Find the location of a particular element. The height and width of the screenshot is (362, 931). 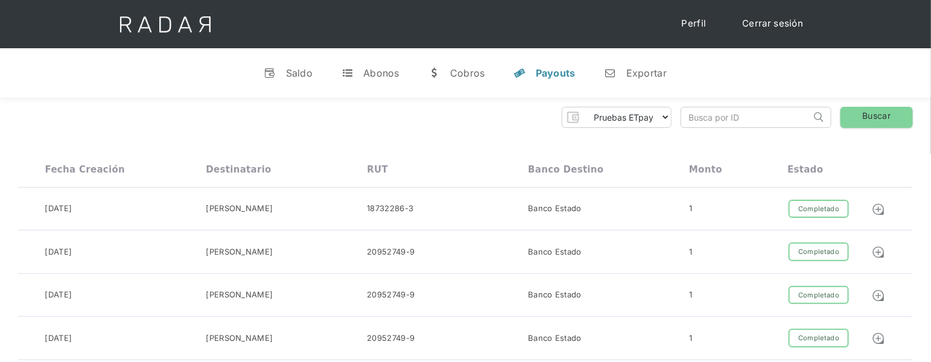

div: v is located at coordinates (270, 73).